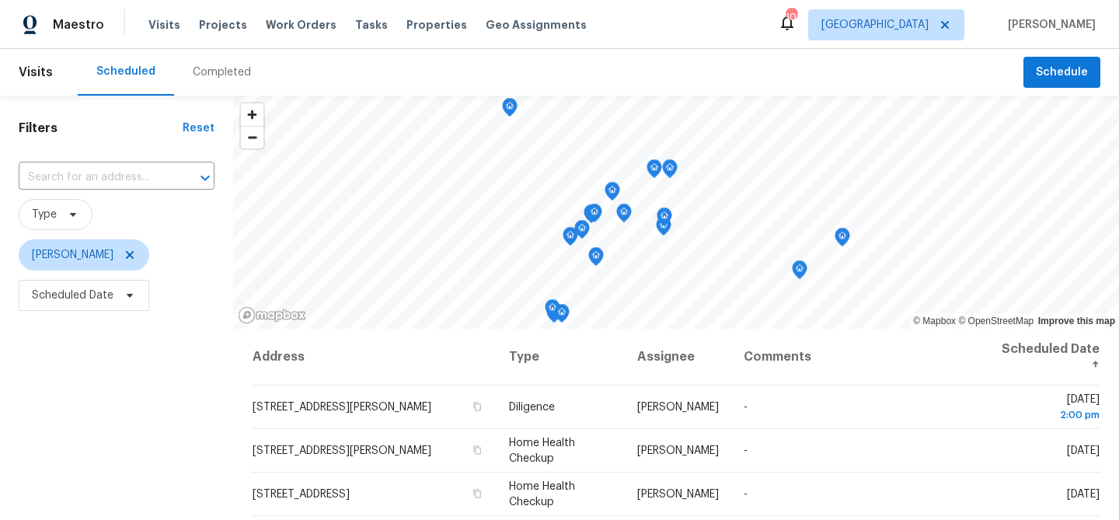 The width and height of the screenshot is (1119, 520). What do you see at coordinates (223, 25) in the screenshot?
I see `span: Projects` at bounding box center [223, 25].